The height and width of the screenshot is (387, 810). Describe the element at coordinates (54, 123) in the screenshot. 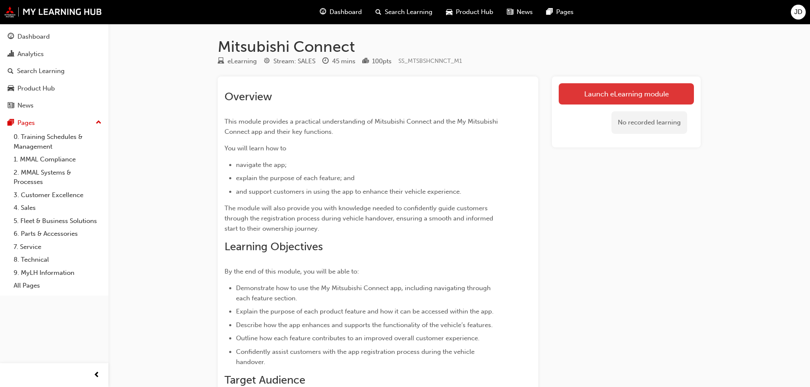

I see `button: Pages` at that location.